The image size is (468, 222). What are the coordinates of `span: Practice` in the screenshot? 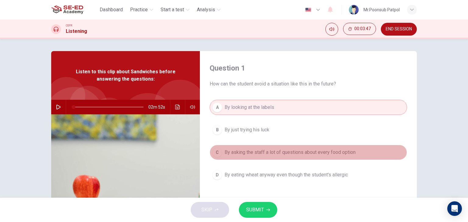 It's located at (139, 10).